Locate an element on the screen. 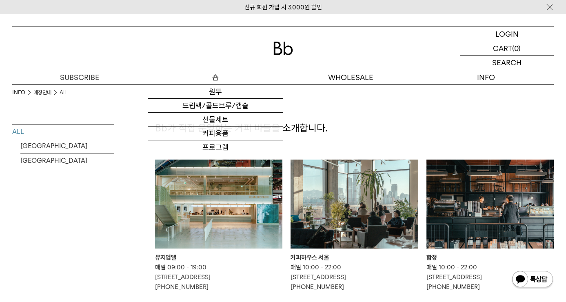 The image size is (566, 302). a: SUBSCRIBE is located at coordinates (80, 77).